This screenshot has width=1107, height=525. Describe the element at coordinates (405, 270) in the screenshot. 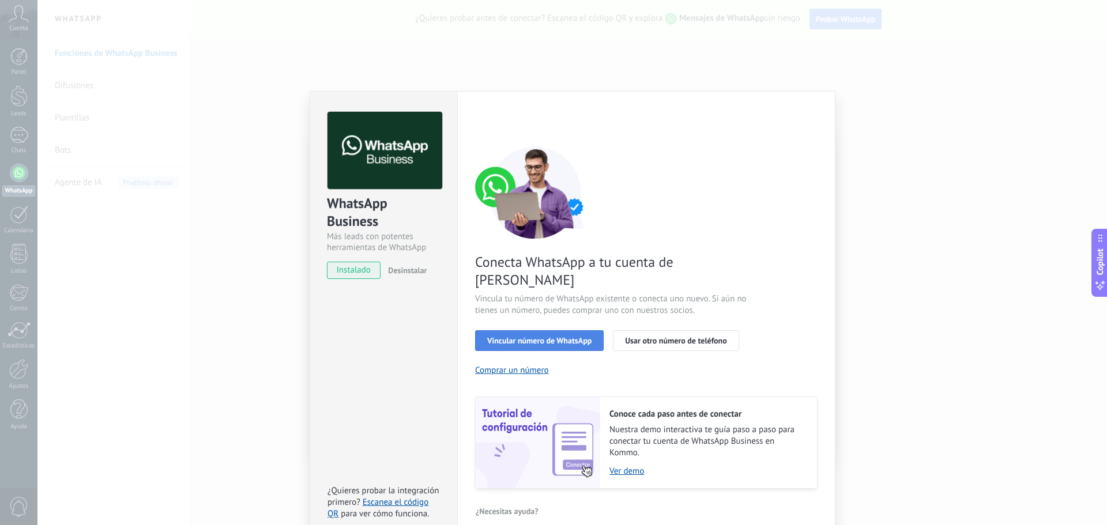

I see `button: Desinstalar` at that location.